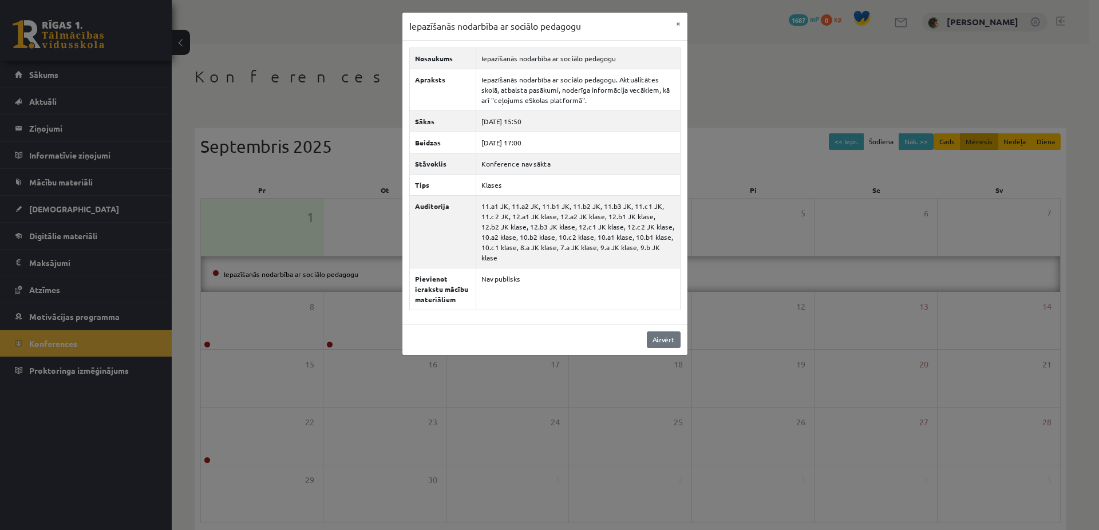  I want to click on td: Nav publisks, so click(578, 289).